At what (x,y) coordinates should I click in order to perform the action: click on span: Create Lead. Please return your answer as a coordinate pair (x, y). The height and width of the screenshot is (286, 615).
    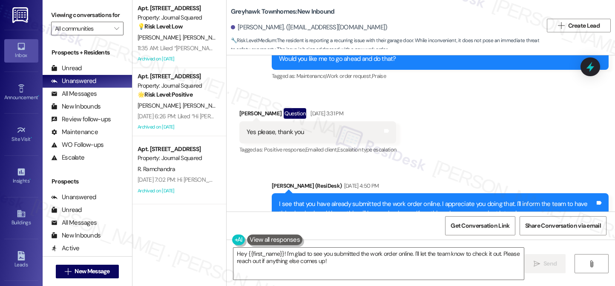
    Looking at the image, I should click on (584, 26).